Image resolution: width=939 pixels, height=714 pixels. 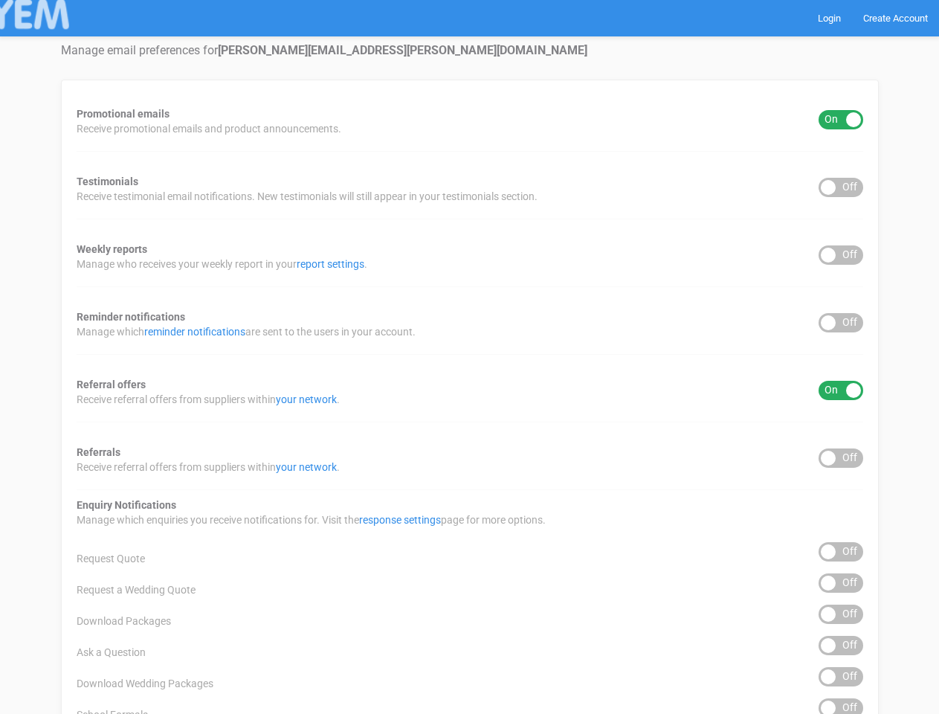 I want to click on a: reminder notifications, so click(x=195, y=332).